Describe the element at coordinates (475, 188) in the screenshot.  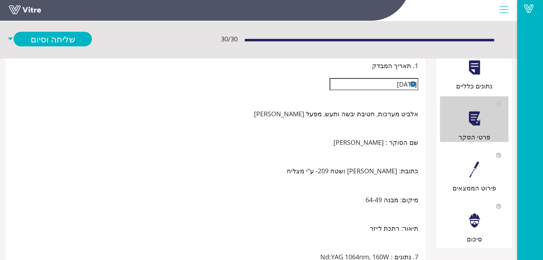
I see `div: פירוט הממצאים` at that location.